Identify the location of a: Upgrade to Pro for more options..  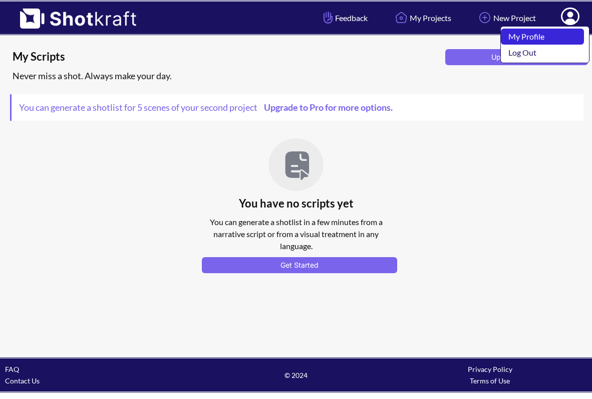
(327, 107).